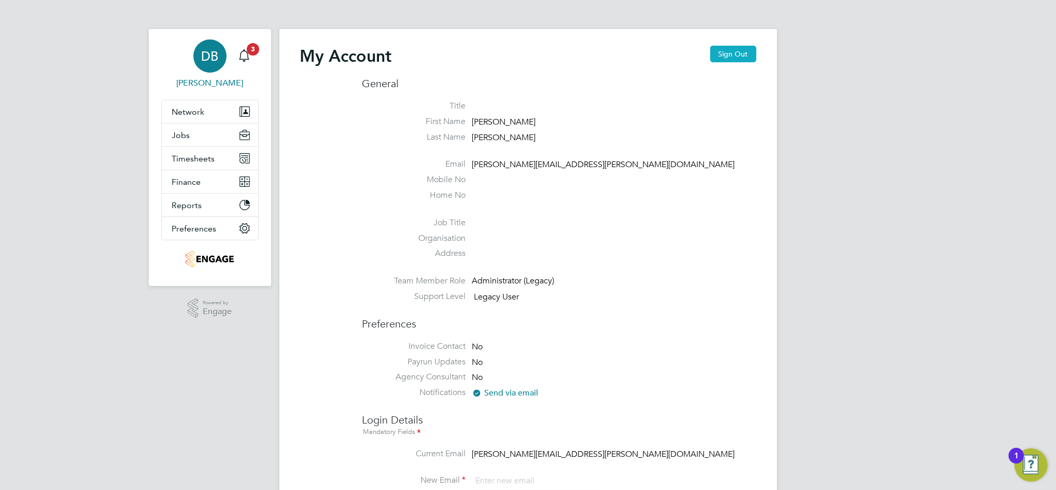 The height and width of the screenshot is (490, 1056). I want to click on label: Last Name, so click(414, 137).